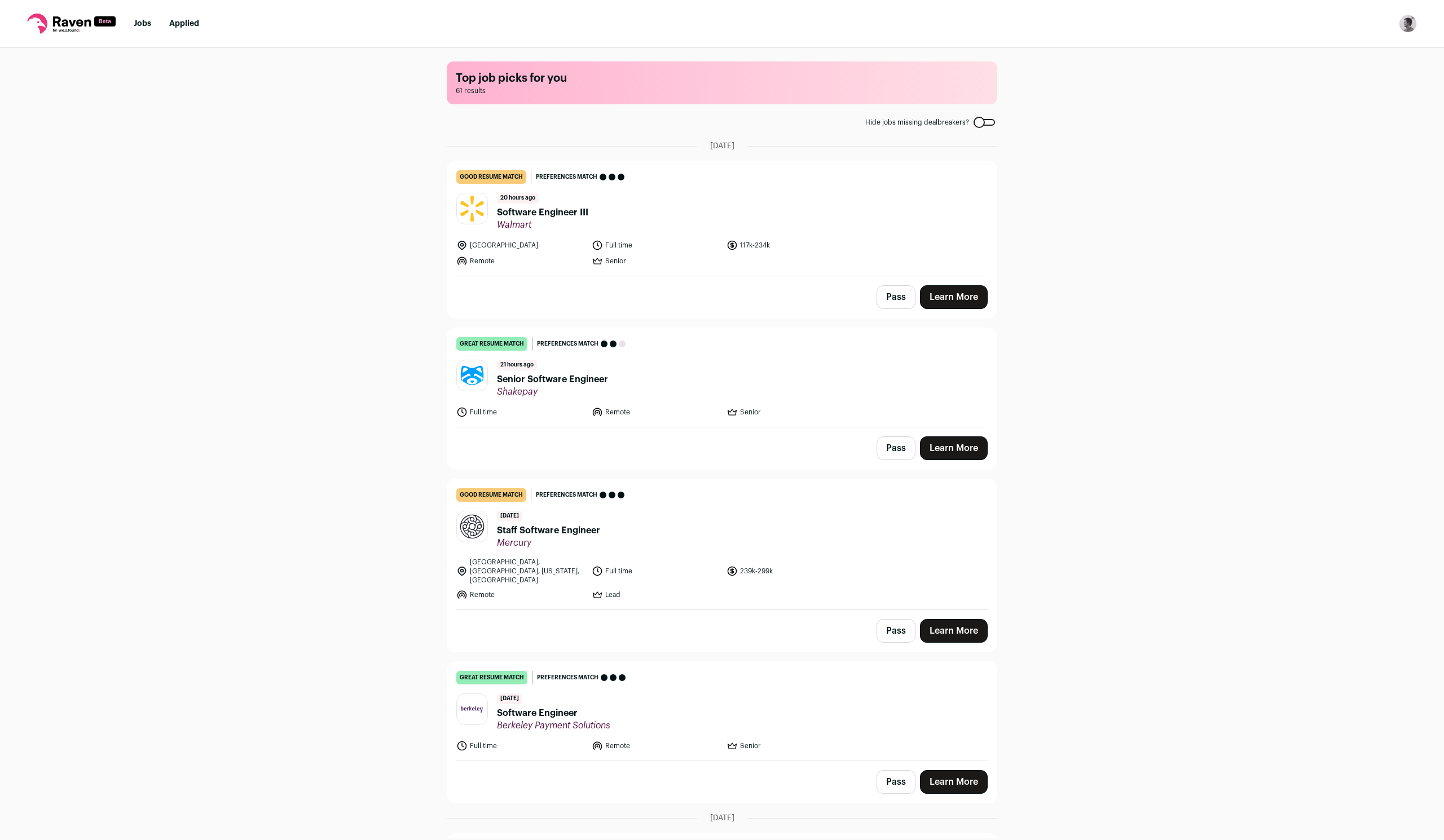 Image resolution: width=1444 pixels, height=840 pixels. I want to click on span: Software Engineer III, so click(542, 213).